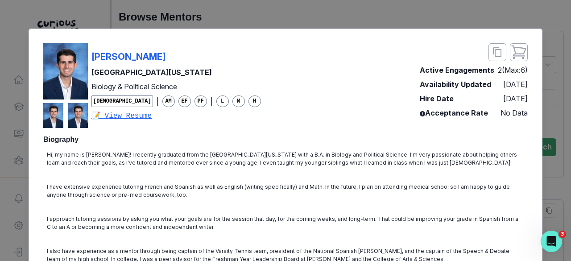  Describe the element at coordinates (201, 101) in the screenshot. I see `span: PF` at that location.